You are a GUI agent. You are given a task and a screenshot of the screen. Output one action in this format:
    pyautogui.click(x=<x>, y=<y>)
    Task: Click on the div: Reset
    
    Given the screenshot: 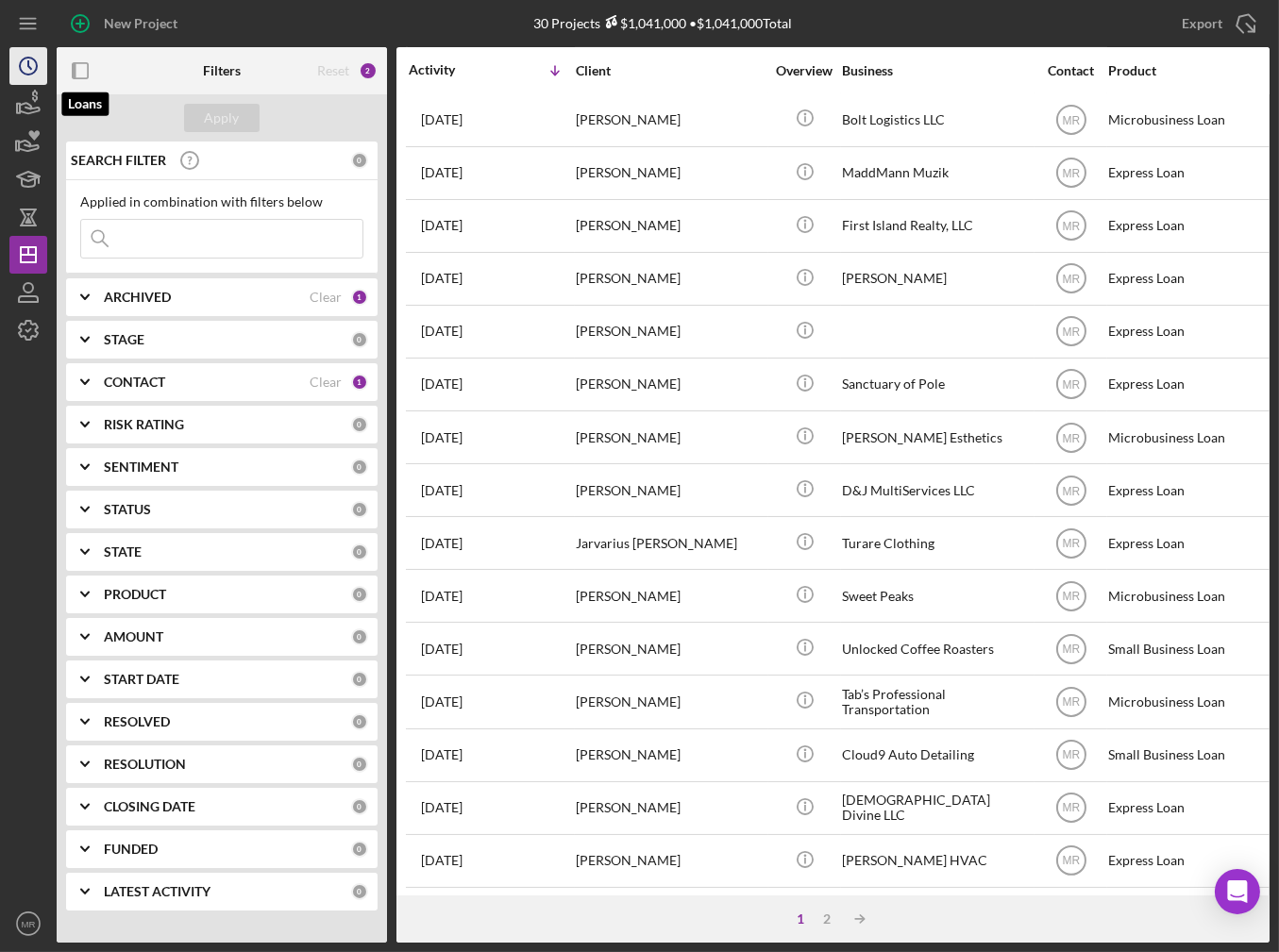 What is the action you would take?
    pyautogui.click(x=334, y=71)
    